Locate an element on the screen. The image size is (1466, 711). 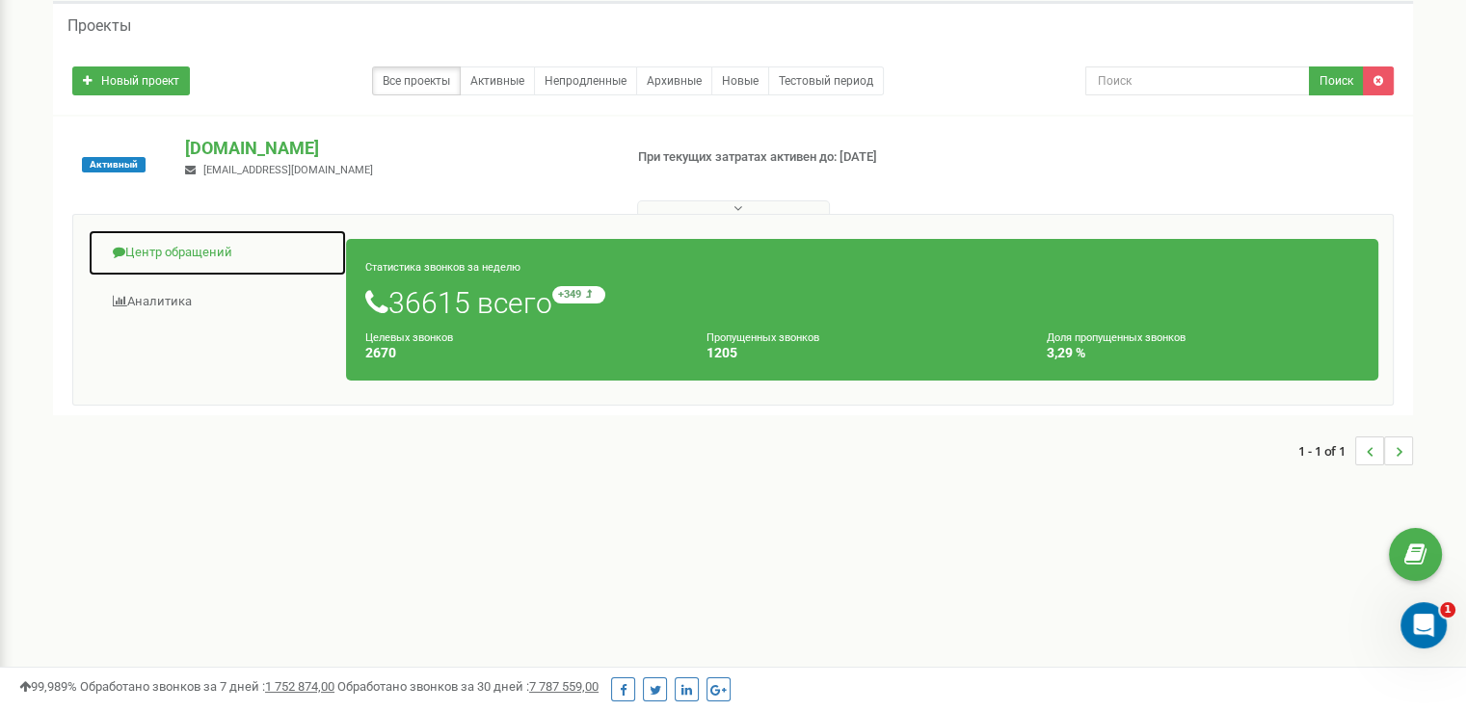
a: Аналитика is located at coordinates (217, 302).